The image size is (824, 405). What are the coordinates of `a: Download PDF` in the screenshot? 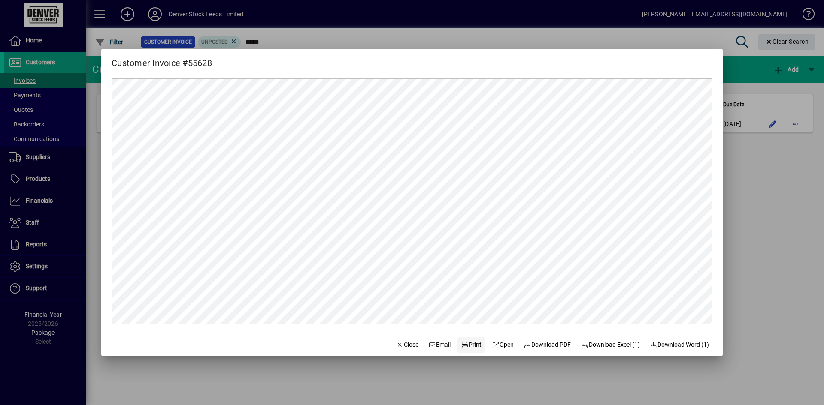 It's located at (547, 345).